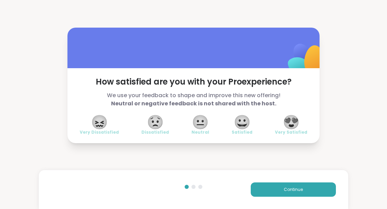 The image size is (387, 209). Describe the element at coordinates (306, 60) in the screenshot. I see `img: ShareWell Logomark` at that location.